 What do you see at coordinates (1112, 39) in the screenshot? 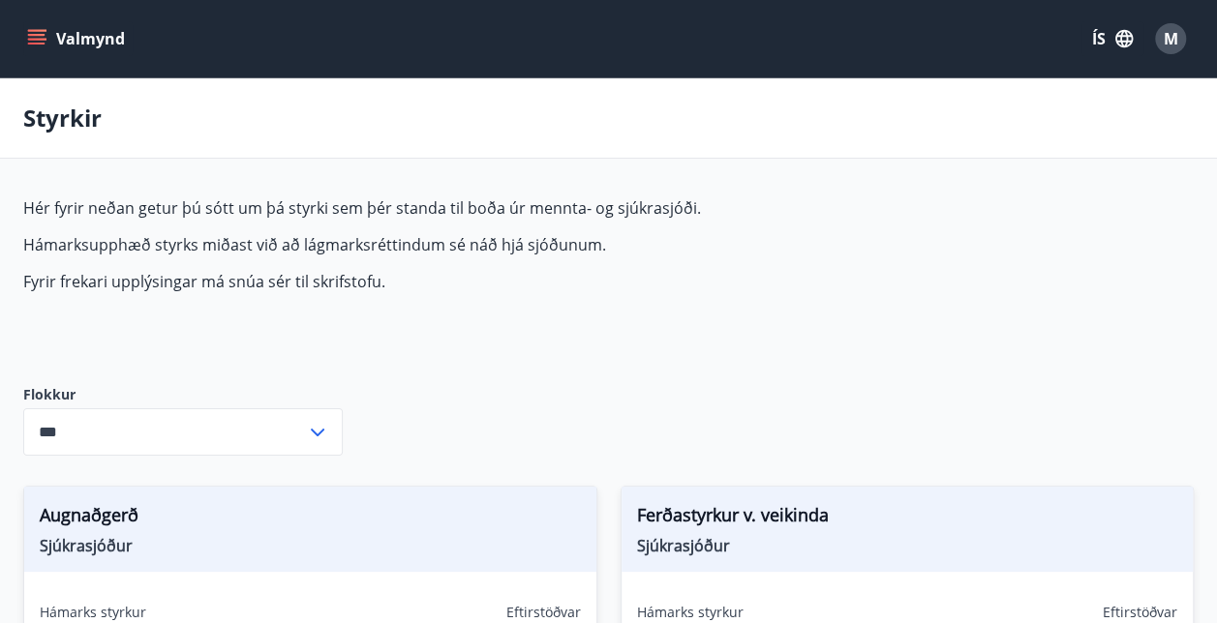
I see `button: ÍS` at bounding box center [1112, 39].